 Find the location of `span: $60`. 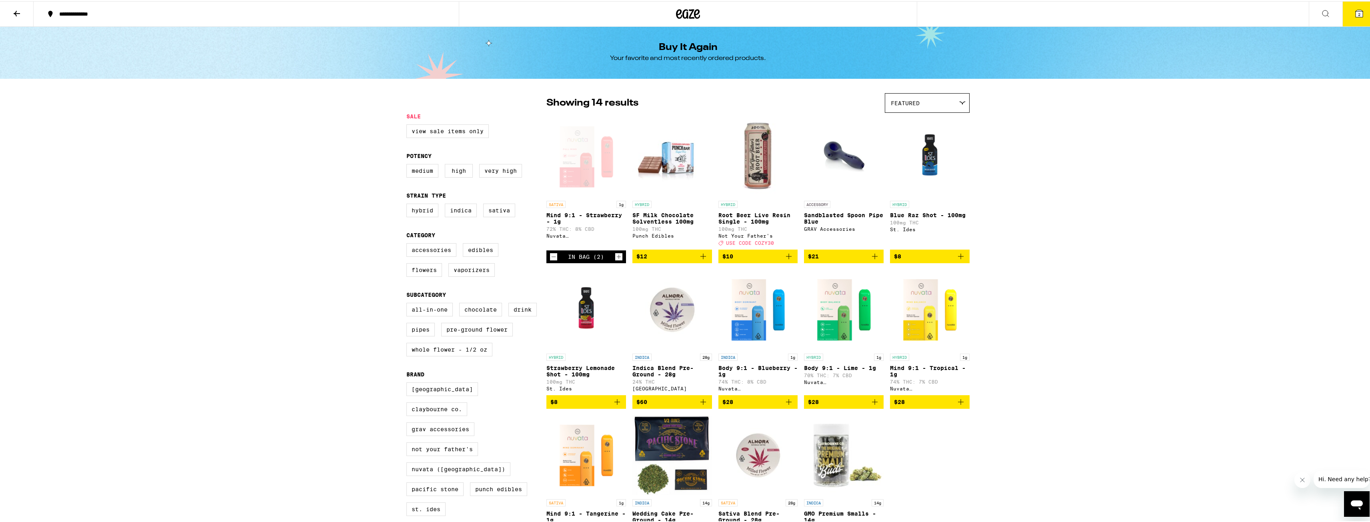

span: $60 is located at coordinates (642, 401).